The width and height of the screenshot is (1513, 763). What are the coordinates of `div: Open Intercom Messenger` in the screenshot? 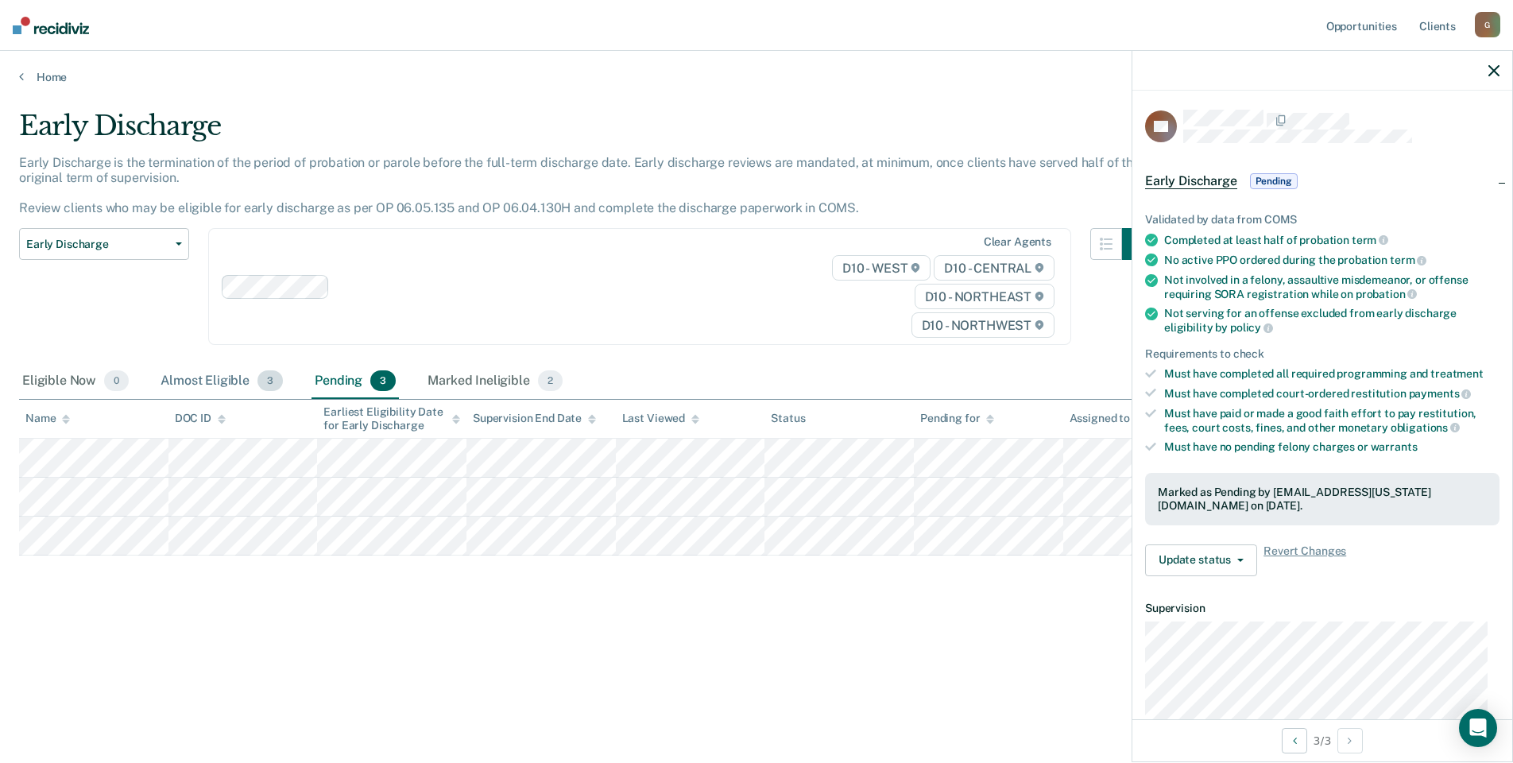 It's located at (1478, 728).